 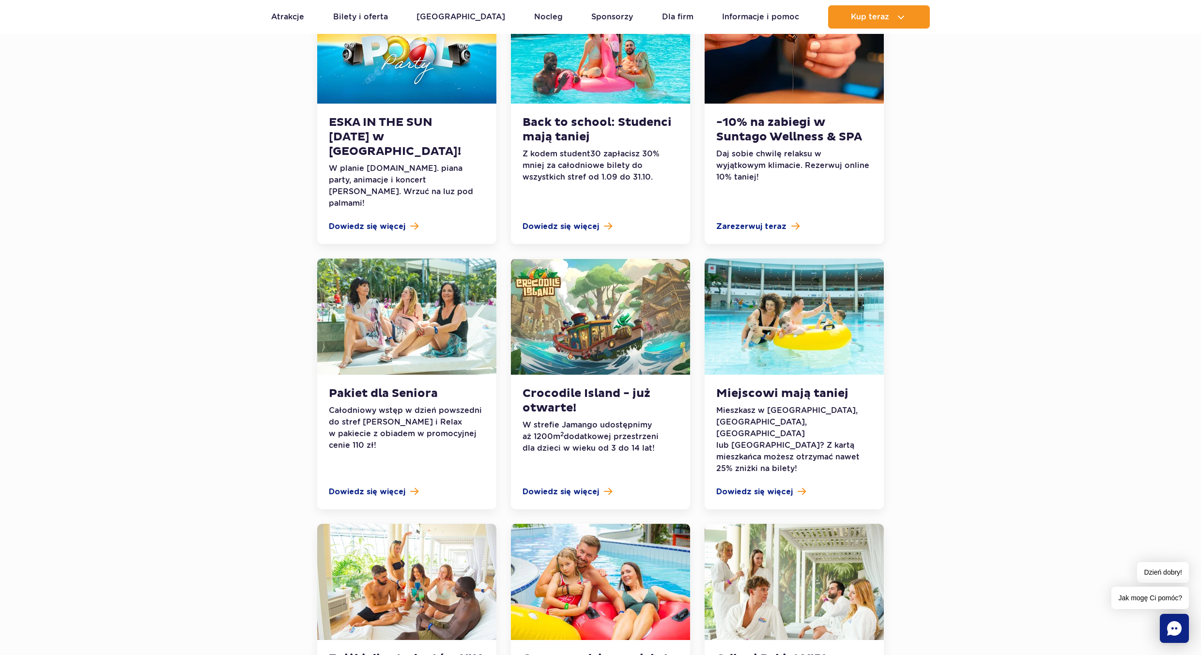 I want to click on img: Pakiet dla Seniora, so click(x=407, y=317).